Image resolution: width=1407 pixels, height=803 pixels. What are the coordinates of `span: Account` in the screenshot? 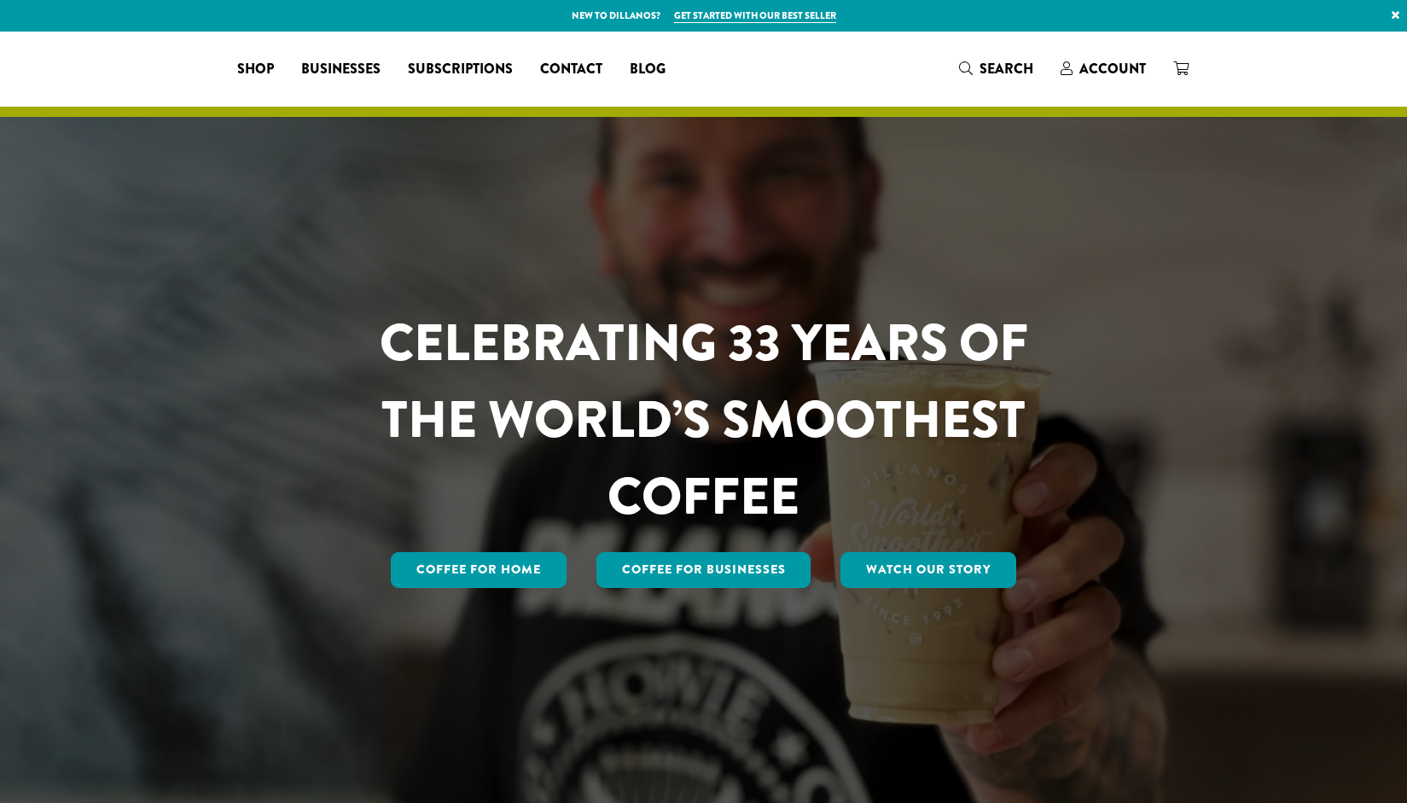 It's located at (1112, 68).